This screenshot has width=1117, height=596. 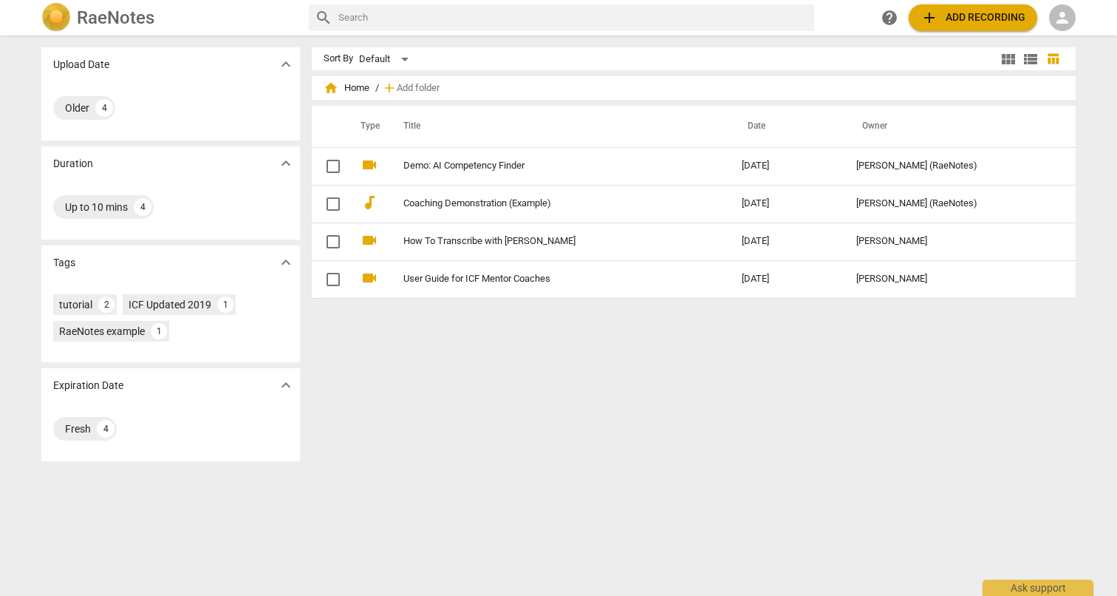 What do you see at coordinates (324, 18) in the screenshot?
I see `span: search` at bounding box center [324, 18].